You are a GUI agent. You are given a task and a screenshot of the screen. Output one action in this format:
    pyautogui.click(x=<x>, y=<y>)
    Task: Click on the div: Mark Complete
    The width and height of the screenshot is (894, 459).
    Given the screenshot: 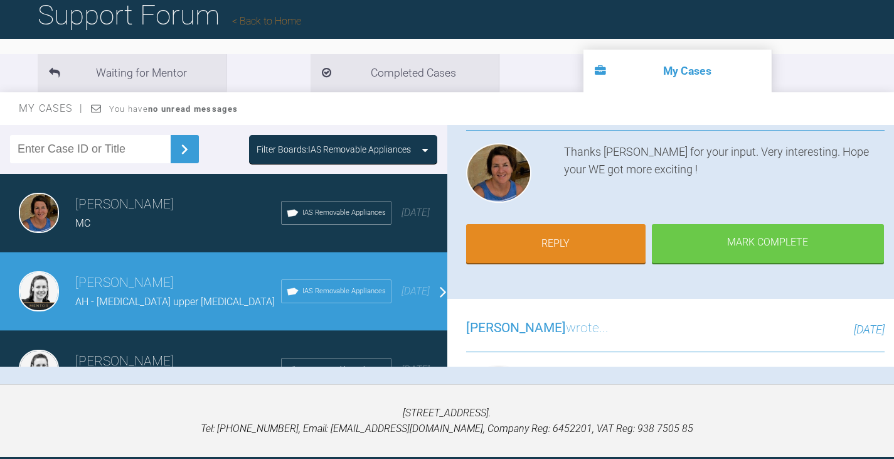 What is the action you would take?
    pyautogui.click(x=768, y=244)
    